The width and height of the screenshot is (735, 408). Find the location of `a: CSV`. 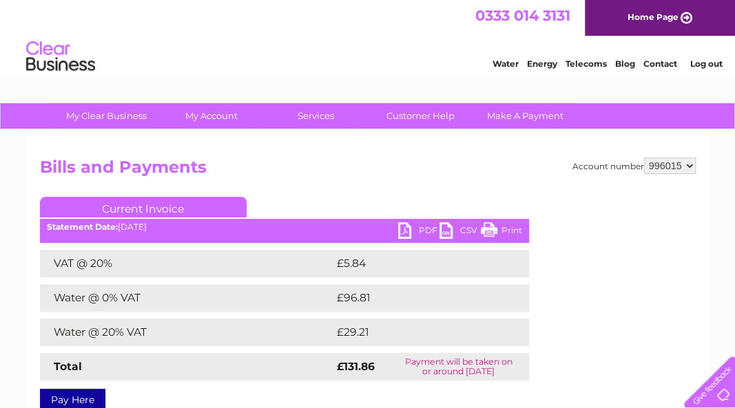

a: CSV is located at coordinates (460, 232).